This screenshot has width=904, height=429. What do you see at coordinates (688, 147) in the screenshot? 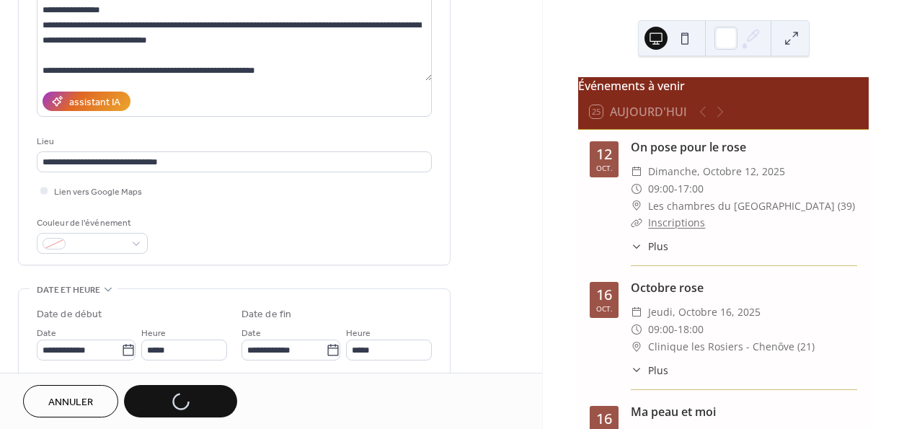
I see `a: On pose pour le rose` at bounding box center [688, 147].